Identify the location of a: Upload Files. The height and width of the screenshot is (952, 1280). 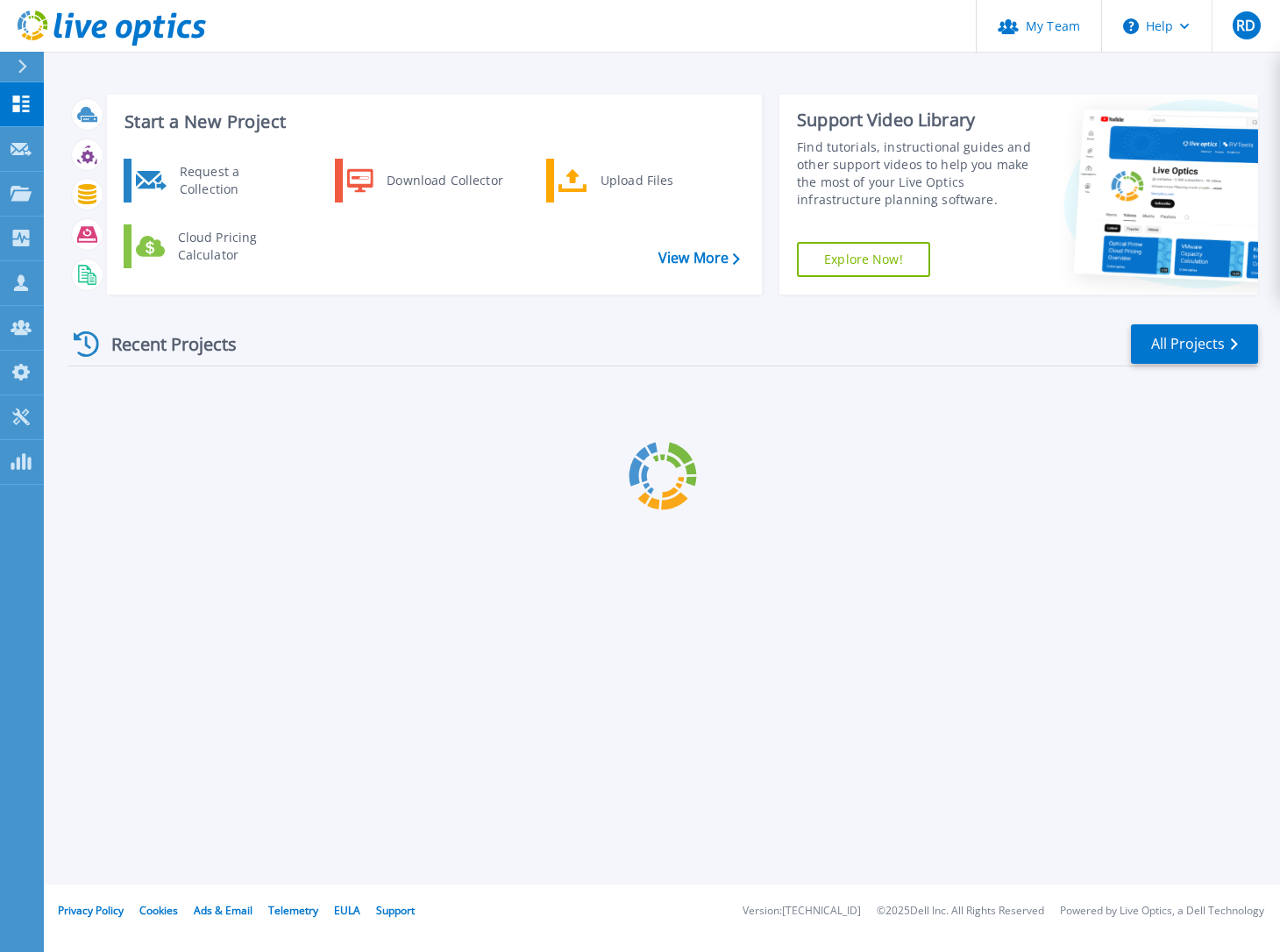
(636, 180).